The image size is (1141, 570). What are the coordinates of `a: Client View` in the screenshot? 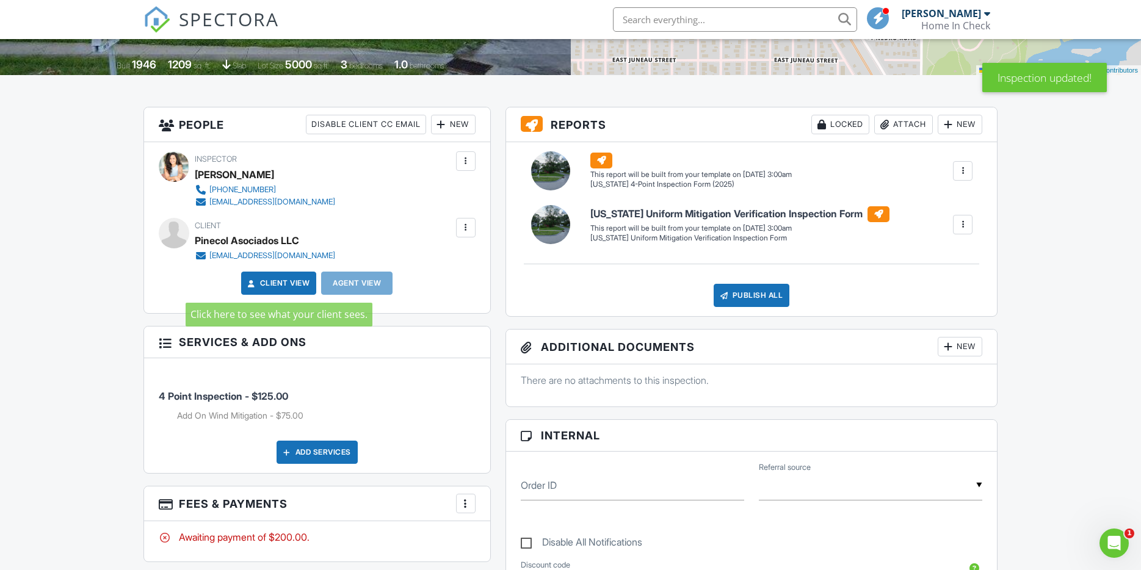 It's located at (278, 283).